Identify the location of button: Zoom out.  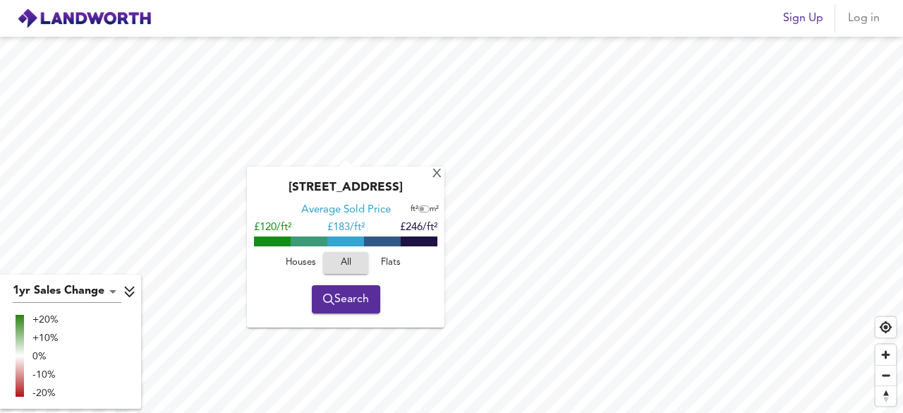
(885, 374).